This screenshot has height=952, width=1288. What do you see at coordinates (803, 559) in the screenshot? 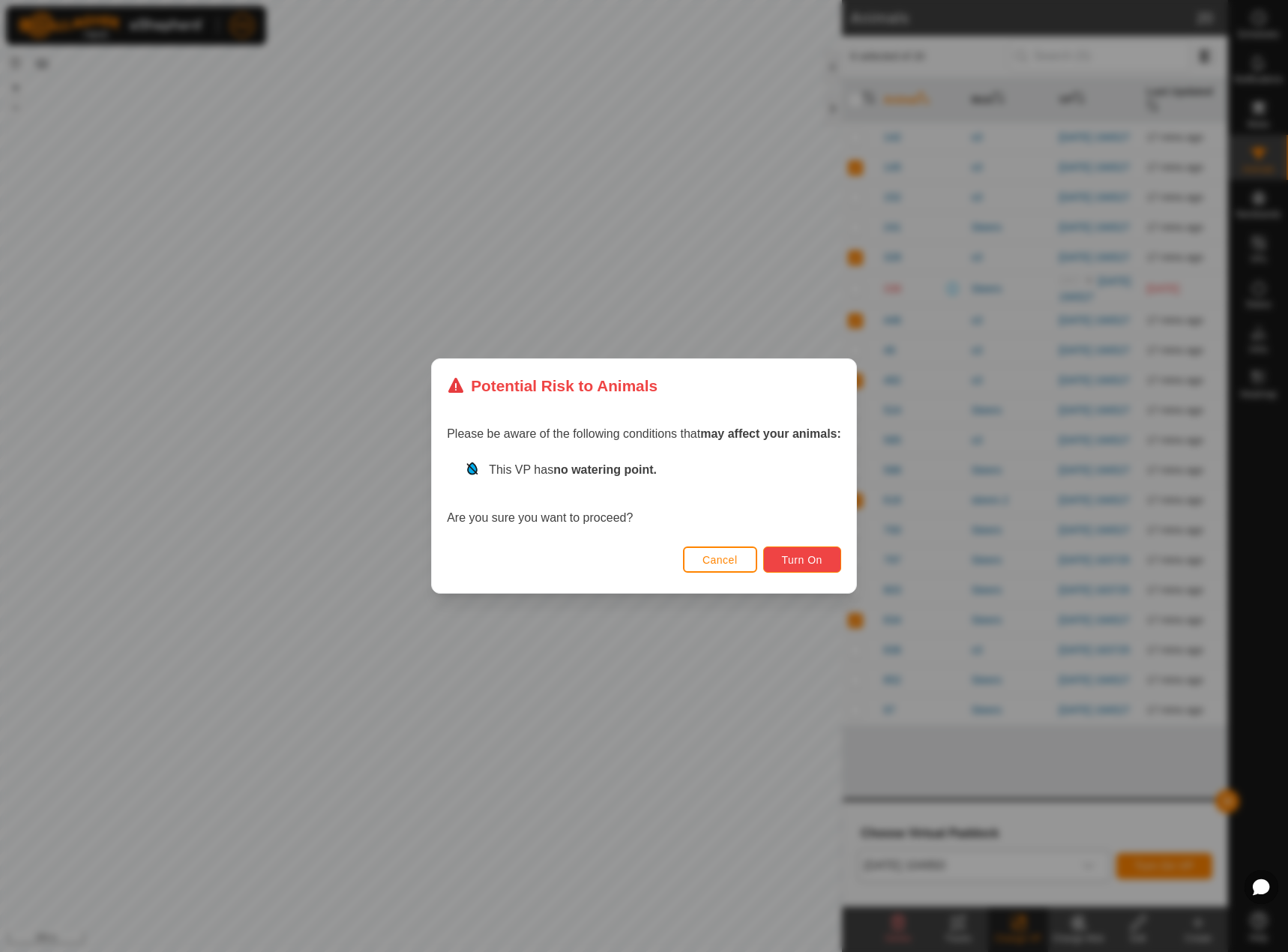
I see `button: Turn On` at bounding box center [803, 559].